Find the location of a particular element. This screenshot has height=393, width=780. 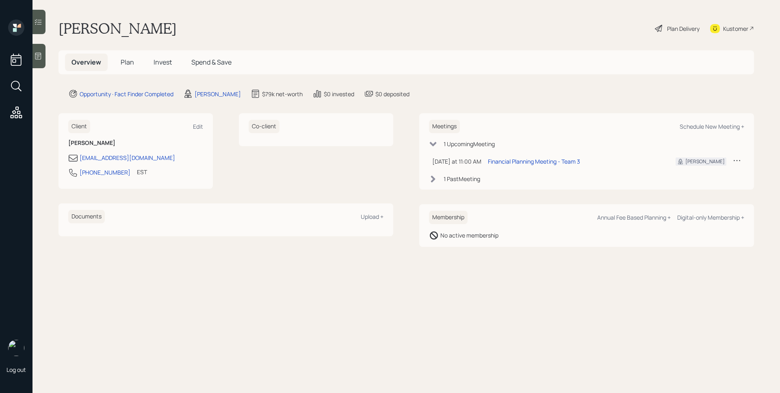

div: Log out is located at coordinates (16, 370).